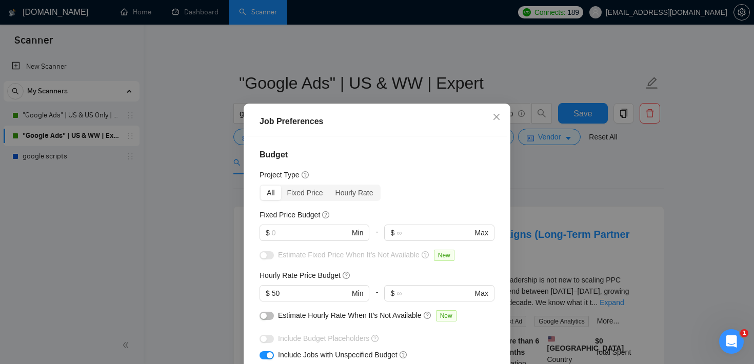 The image size is (754, 364). What do you see at coordinates (377, 155) in the screenshot?
I see `h4: Budget` at bounding box center [377, 155].